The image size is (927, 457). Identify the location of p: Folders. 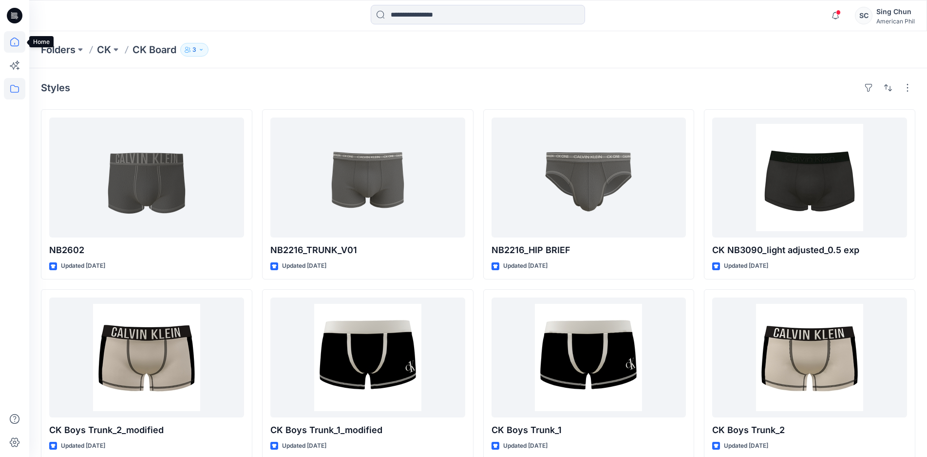
(58, 50).